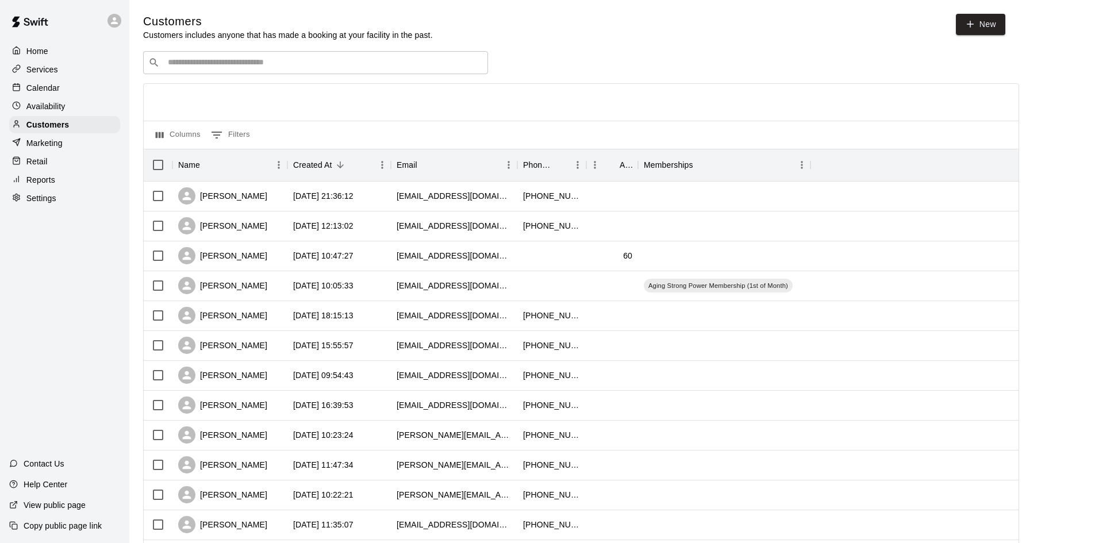 Image resolution: width=1095 pixels, height=543 pixels. Describe the element at coordinates (454, 286) in the screenshot. I see `div: vmcpeck@gmail.com` at that location.